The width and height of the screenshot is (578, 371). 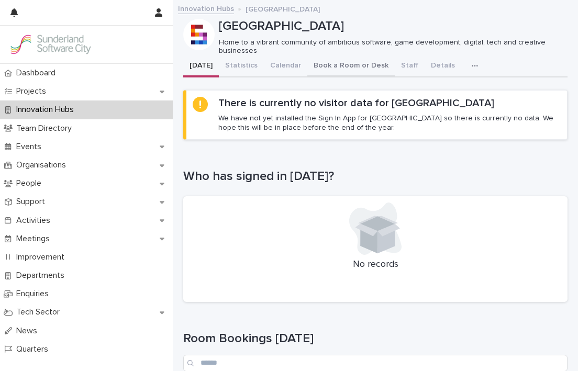 What do you see at coordinates (241, 66) in the screenshot?
I see `button: Statistics` at bounding box center [241, 66].